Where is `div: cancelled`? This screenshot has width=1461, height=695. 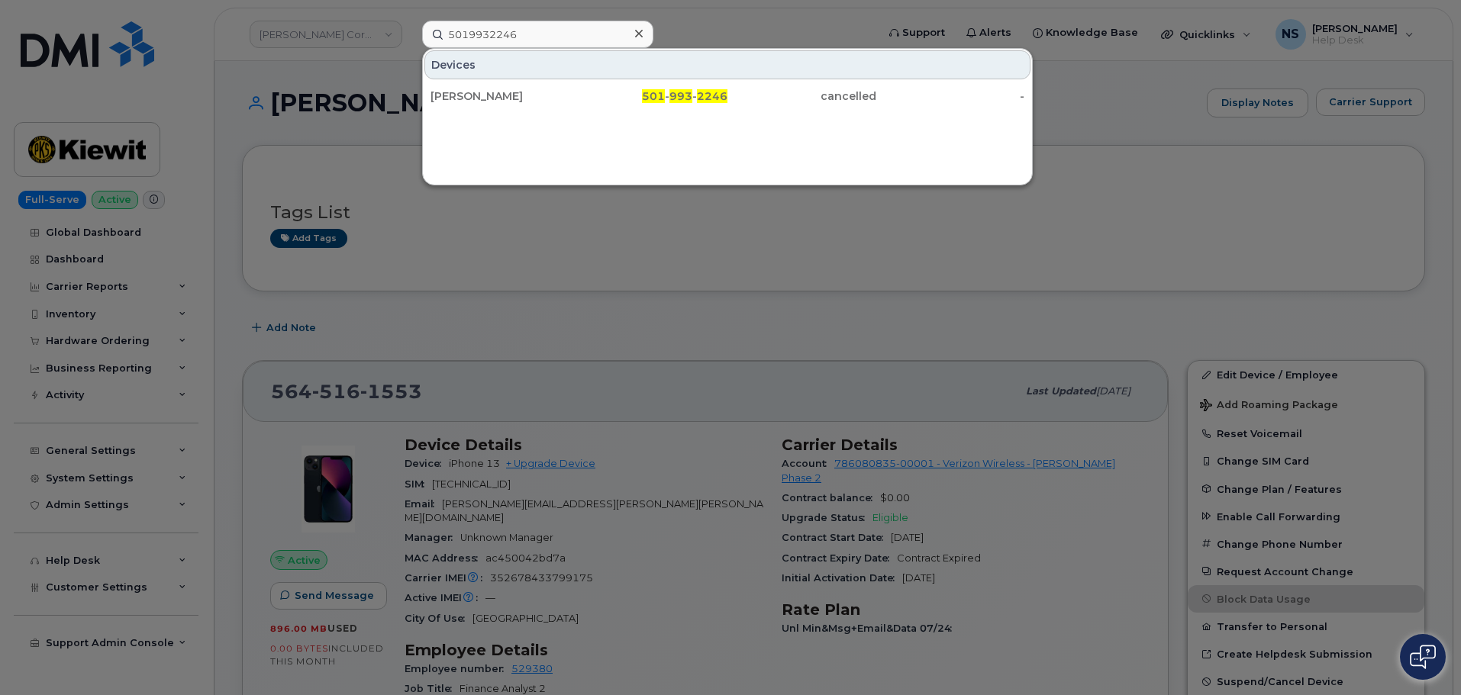 div: cancelled is located at coordinates (801, 96).